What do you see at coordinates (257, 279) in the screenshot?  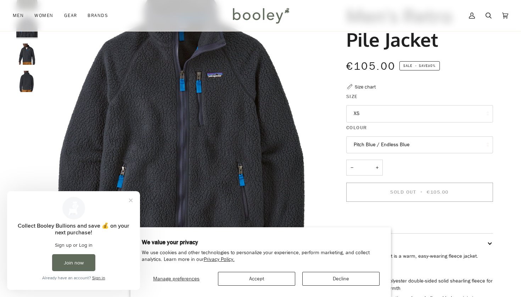 I see `button: Accept` at bounding box center [257, 279].